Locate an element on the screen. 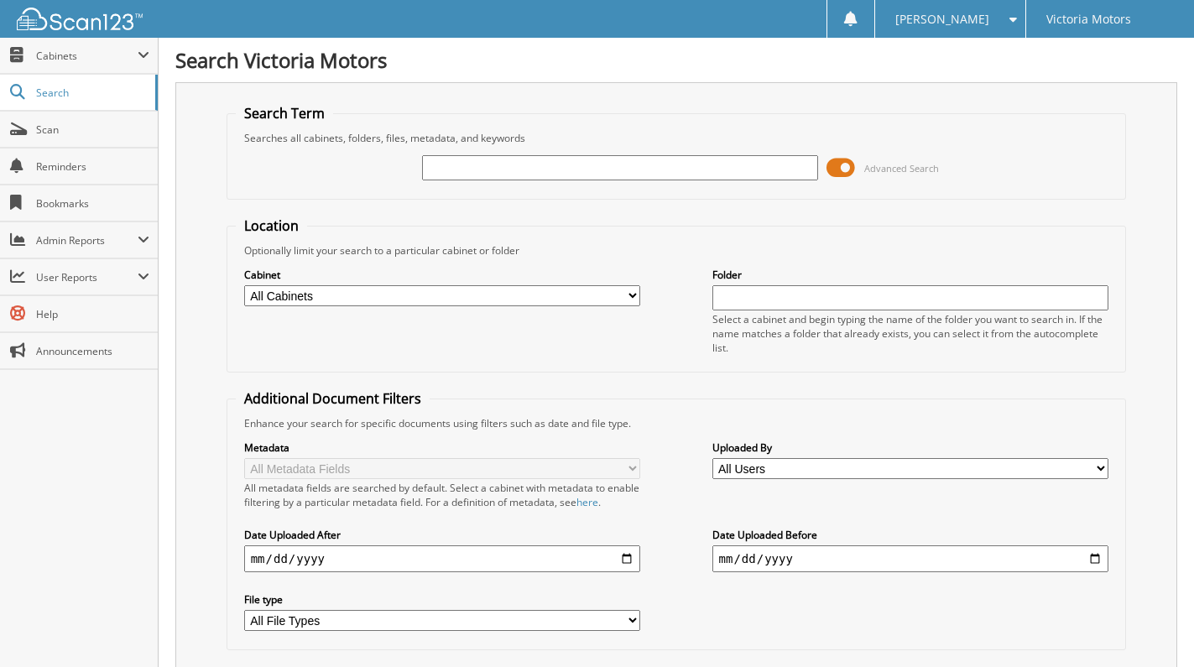 The image size is (1194, 667). img: scan123-logo-white.svg is located at coordinates (80, 18).